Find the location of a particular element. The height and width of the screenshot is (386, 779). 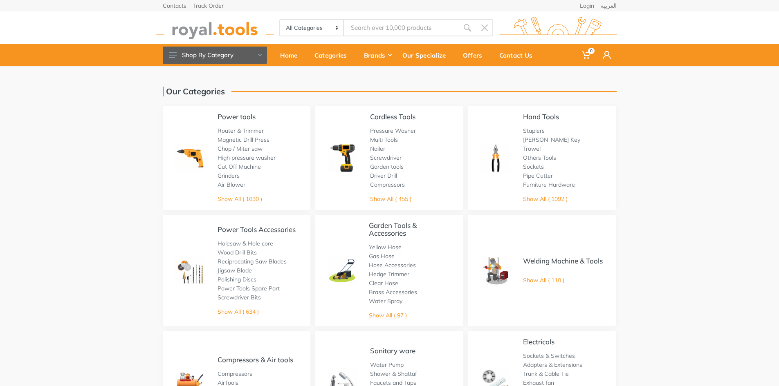

a: High pressure washer is located at coordinates (246, 158).